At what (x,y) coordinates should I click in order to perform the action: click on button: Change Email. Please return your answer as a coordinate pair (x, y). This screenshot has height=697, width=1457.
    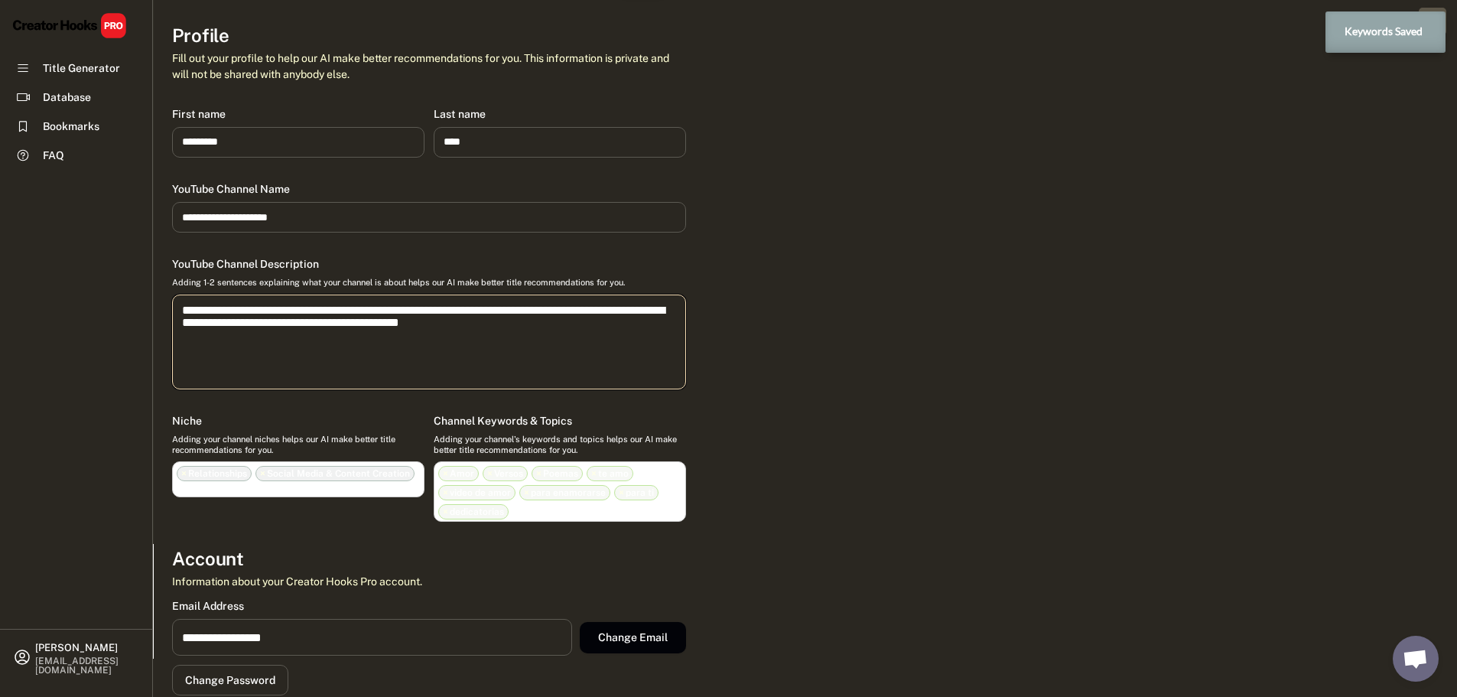
    Looking at the image, I should click on (632, 637).